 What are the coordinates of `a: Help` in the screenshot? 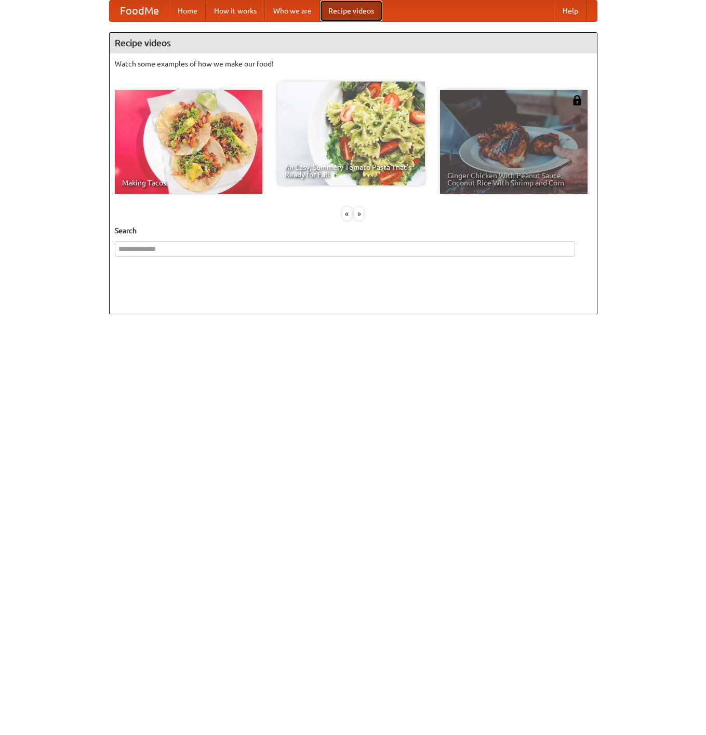 It's located at (570, 11).